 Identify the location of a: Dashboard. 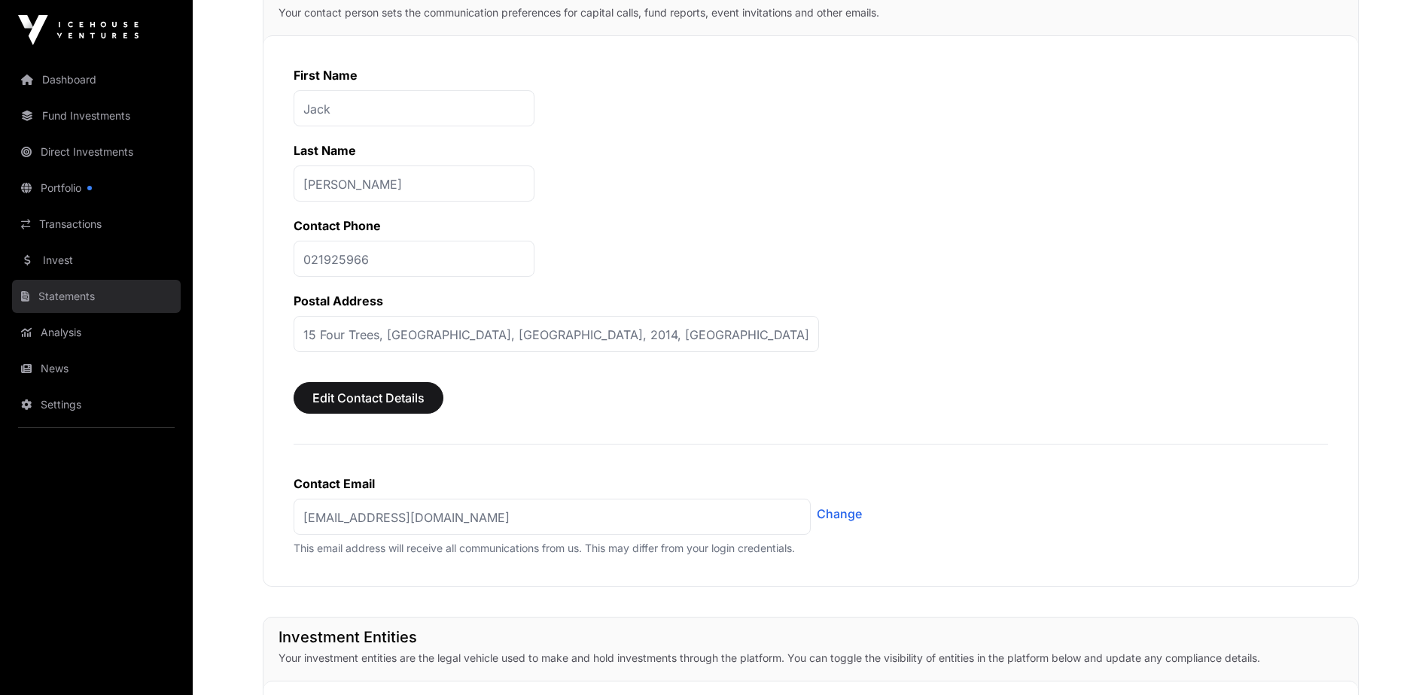
(96, 80).